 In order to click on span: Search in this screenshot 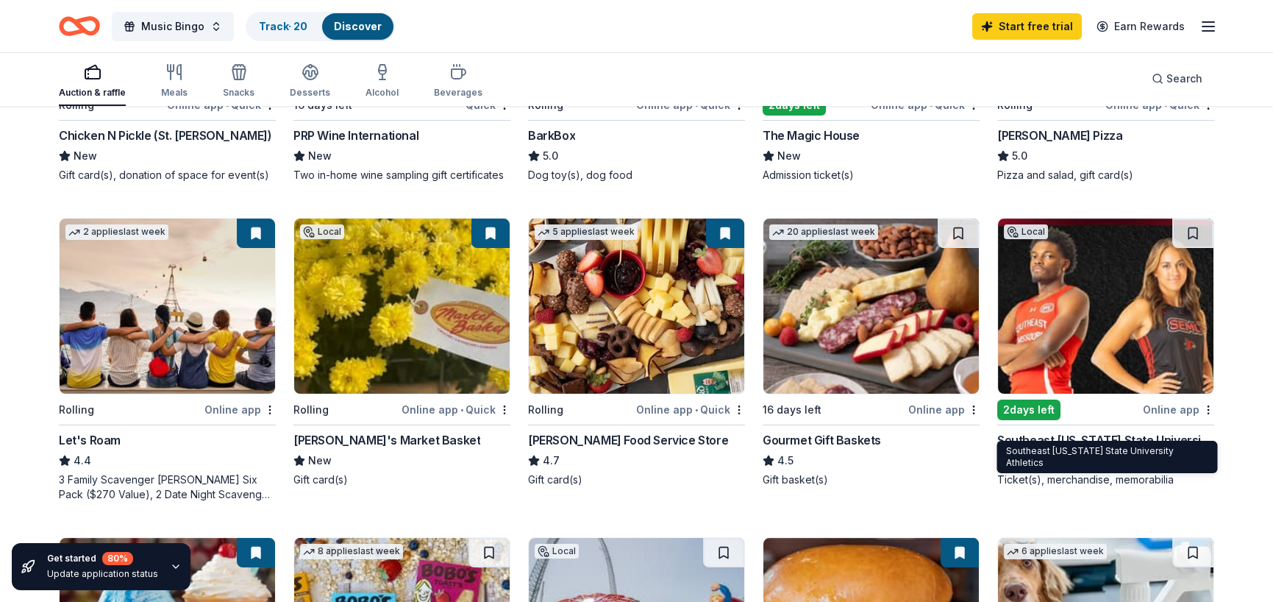, I will do `click(1184, 79)`.